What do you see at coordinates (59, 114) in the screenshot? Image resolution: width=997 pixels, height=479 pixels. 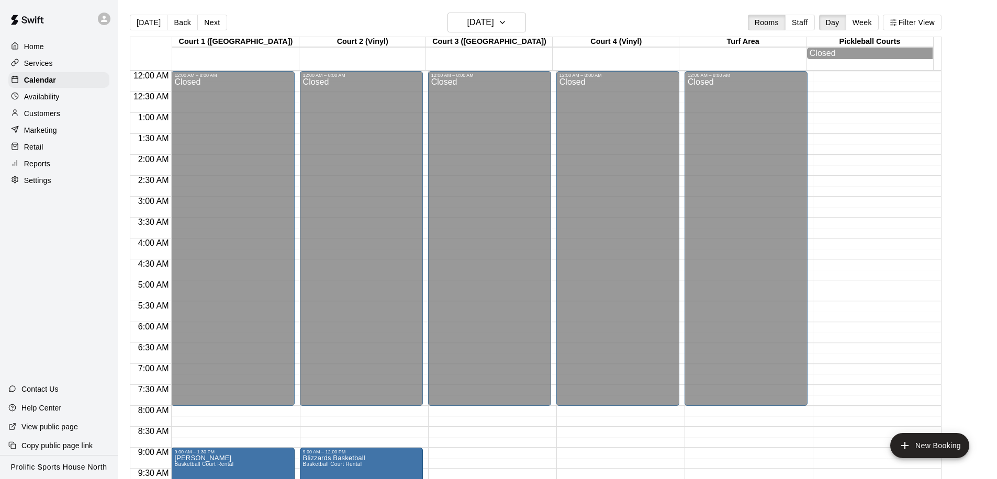 I see `a: Customers` at bounding box center [59, 114].